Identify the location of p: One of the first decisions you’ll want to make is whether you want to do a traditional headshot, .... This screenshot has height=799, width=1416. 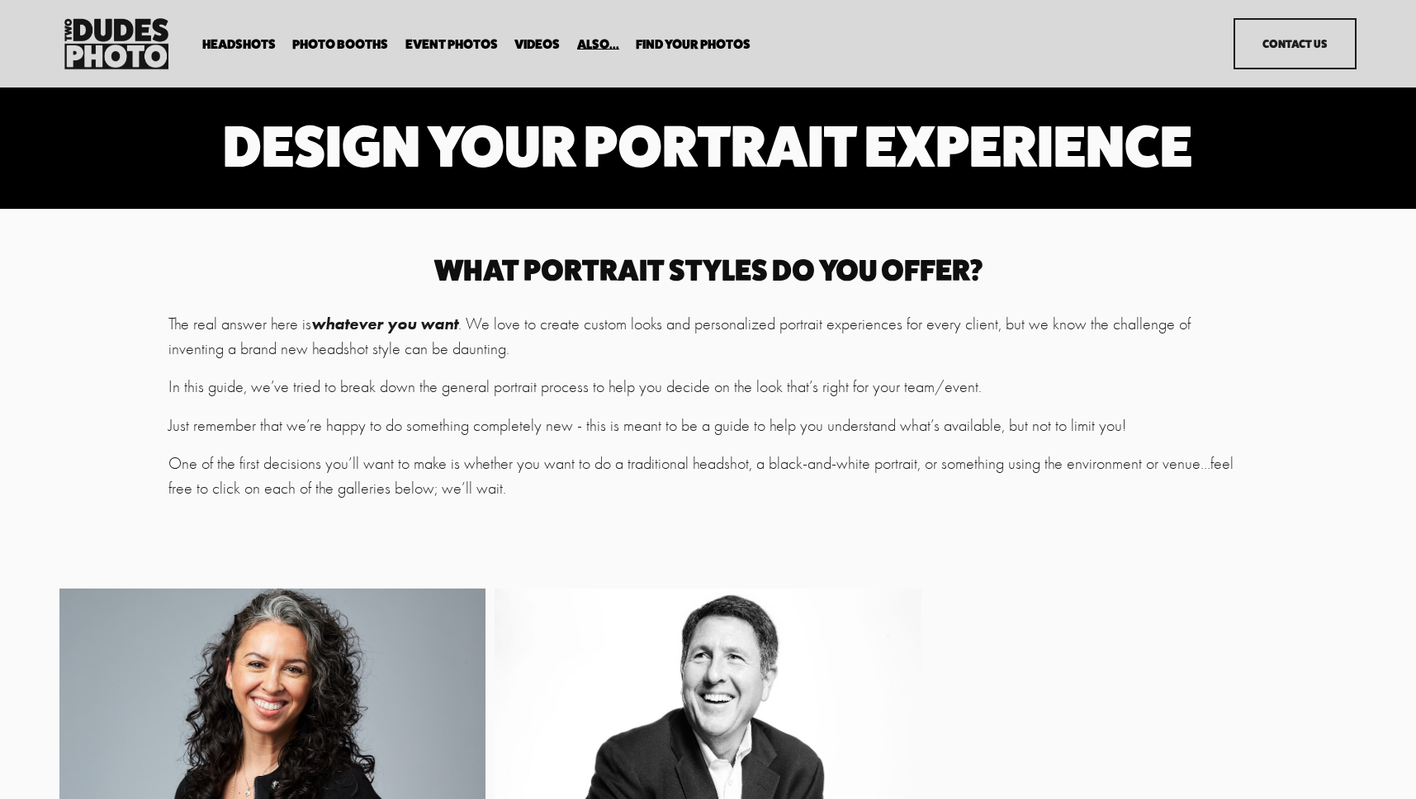
(708, 476).